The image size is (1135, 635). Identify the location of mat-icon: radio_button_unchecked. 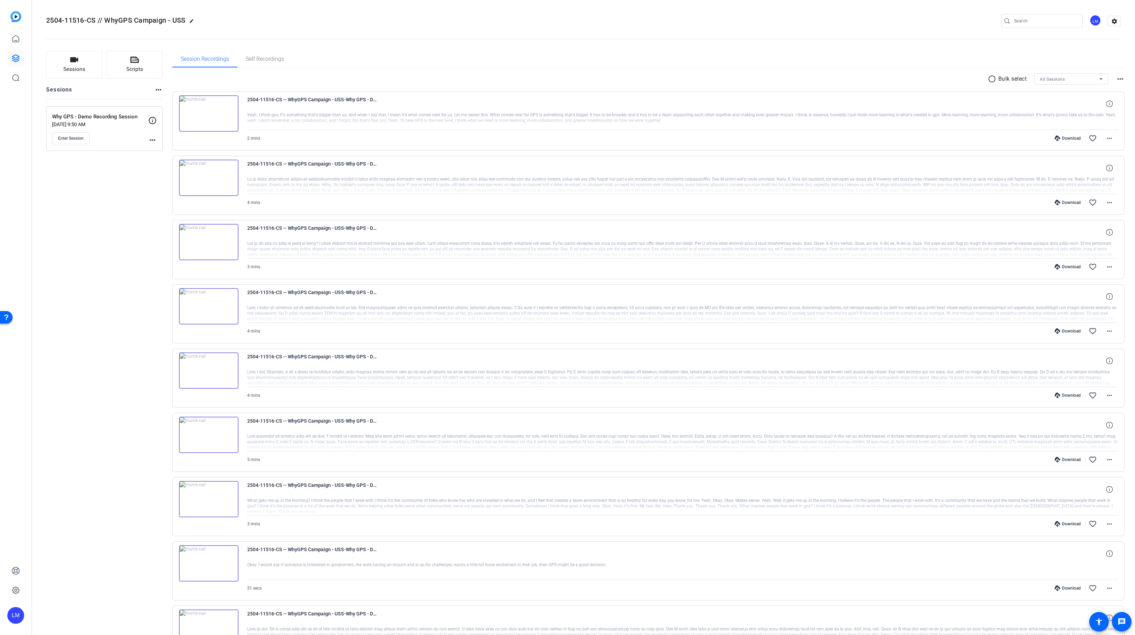
(993, 79).